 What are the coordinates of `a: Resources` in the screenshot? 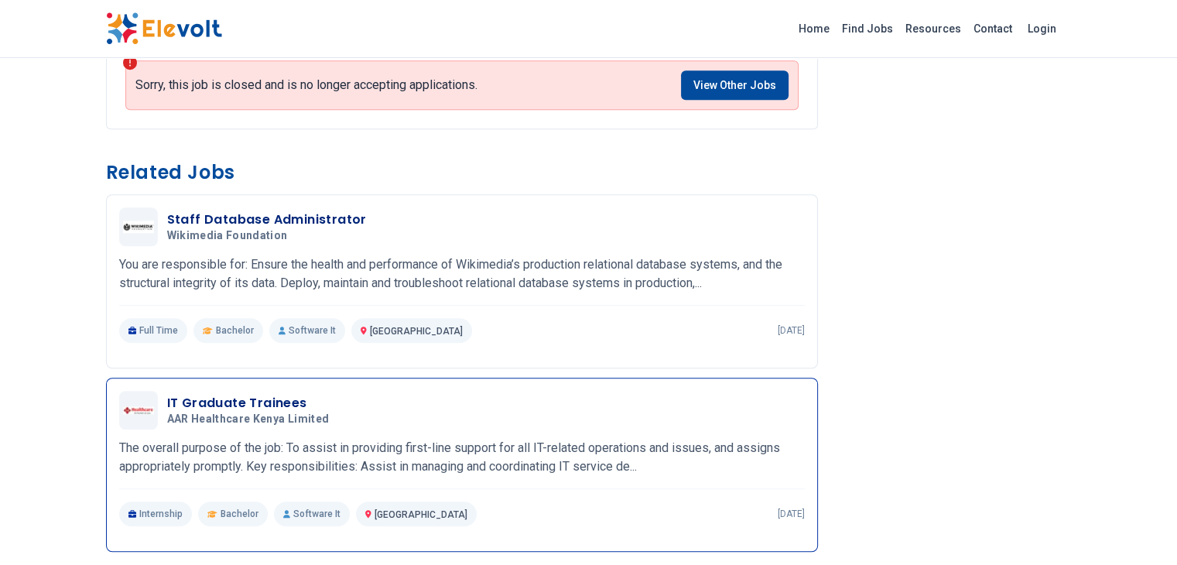 It's located at (933, 29).